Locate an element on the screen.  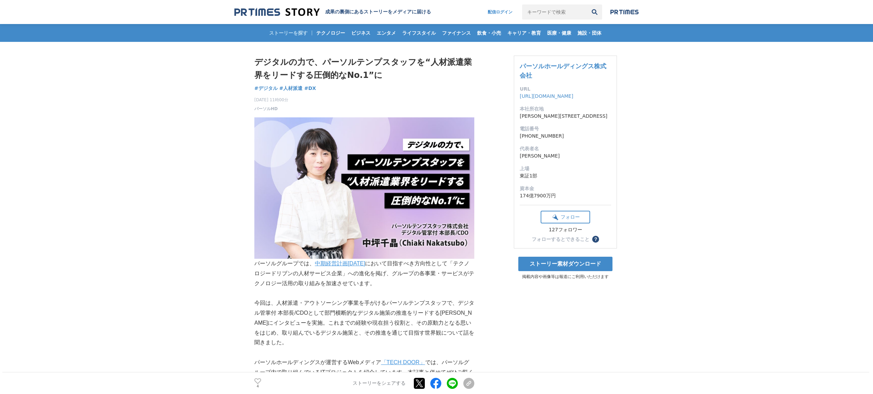
img: prtimes is located at coordinates (624, 12).